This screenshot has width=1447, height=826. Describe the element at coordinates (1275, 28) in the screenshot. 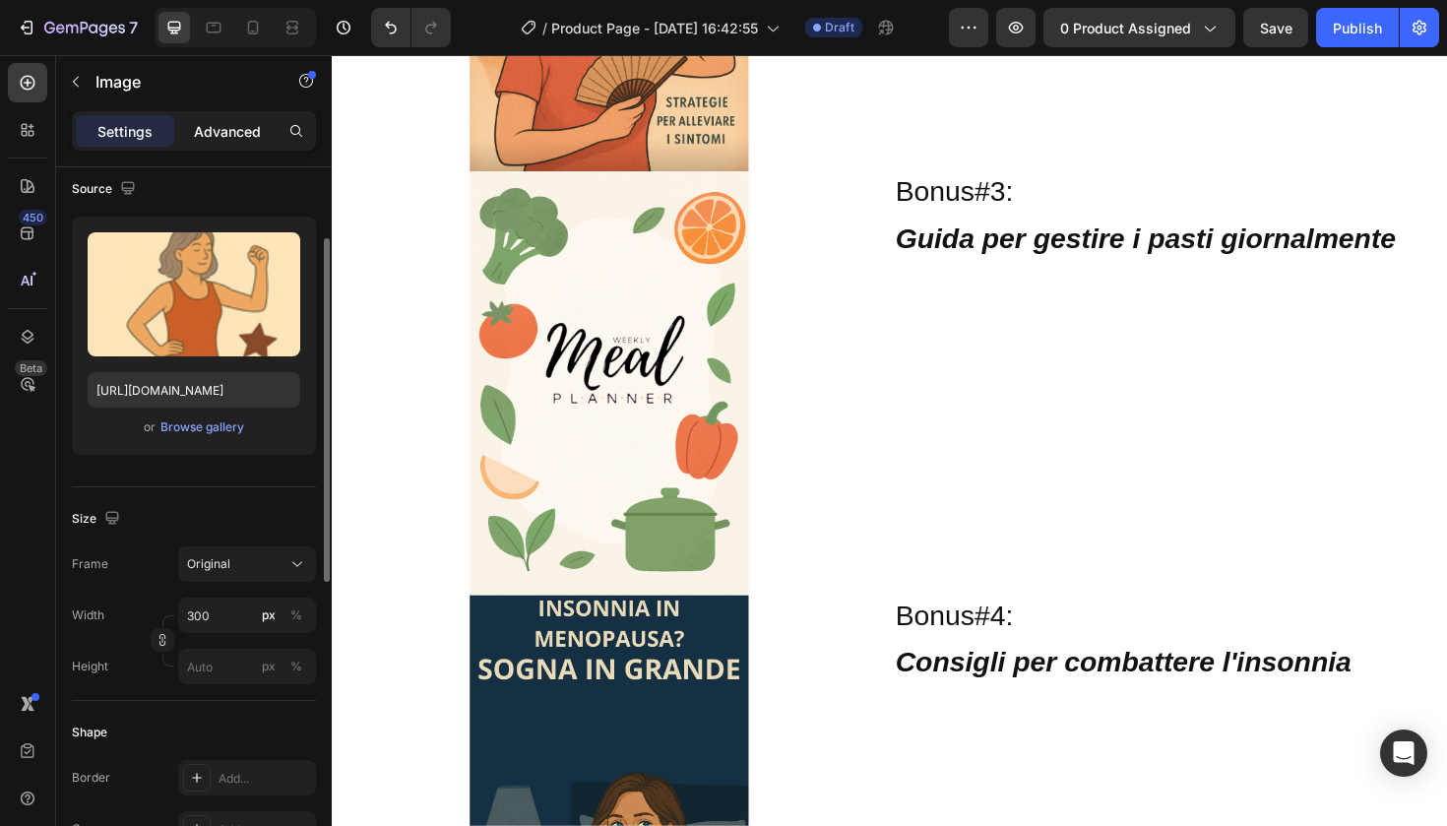

I see `span: Save` at that location.